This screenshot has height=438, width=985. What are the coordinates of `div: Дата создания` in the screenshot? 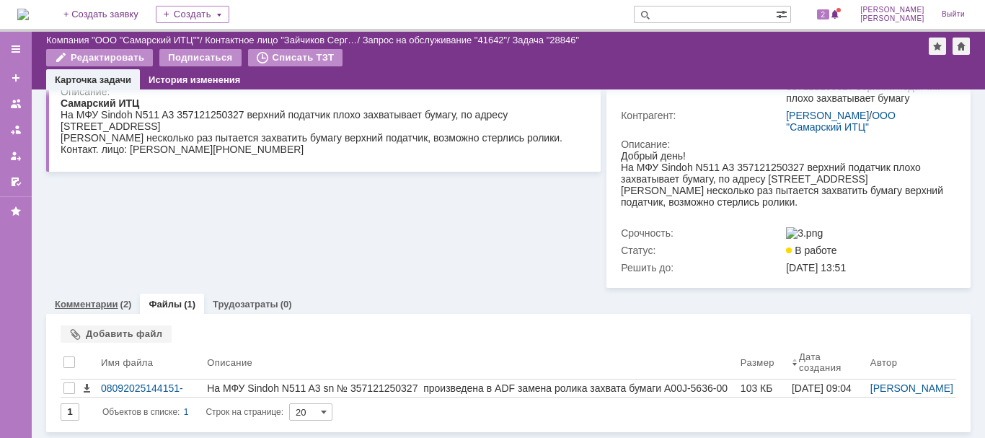 It's located at (826, 362).